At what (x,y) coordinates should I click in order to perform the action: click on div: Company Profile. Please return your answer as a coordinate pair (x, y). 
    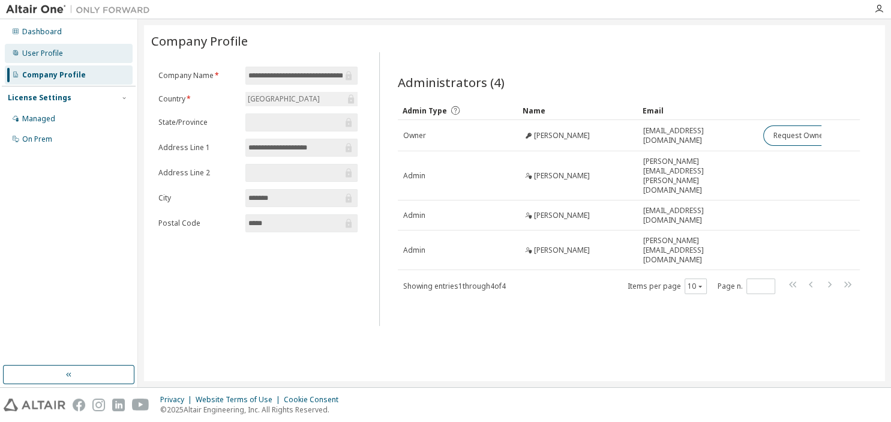
    Looking at the image, I should click on (54, 75).